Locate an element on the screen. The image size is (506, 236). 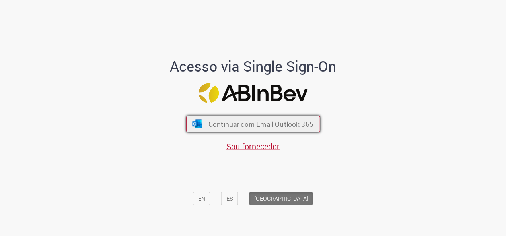
span: Continuar com Email Outlook 365 is located at coordinates (261, 124).